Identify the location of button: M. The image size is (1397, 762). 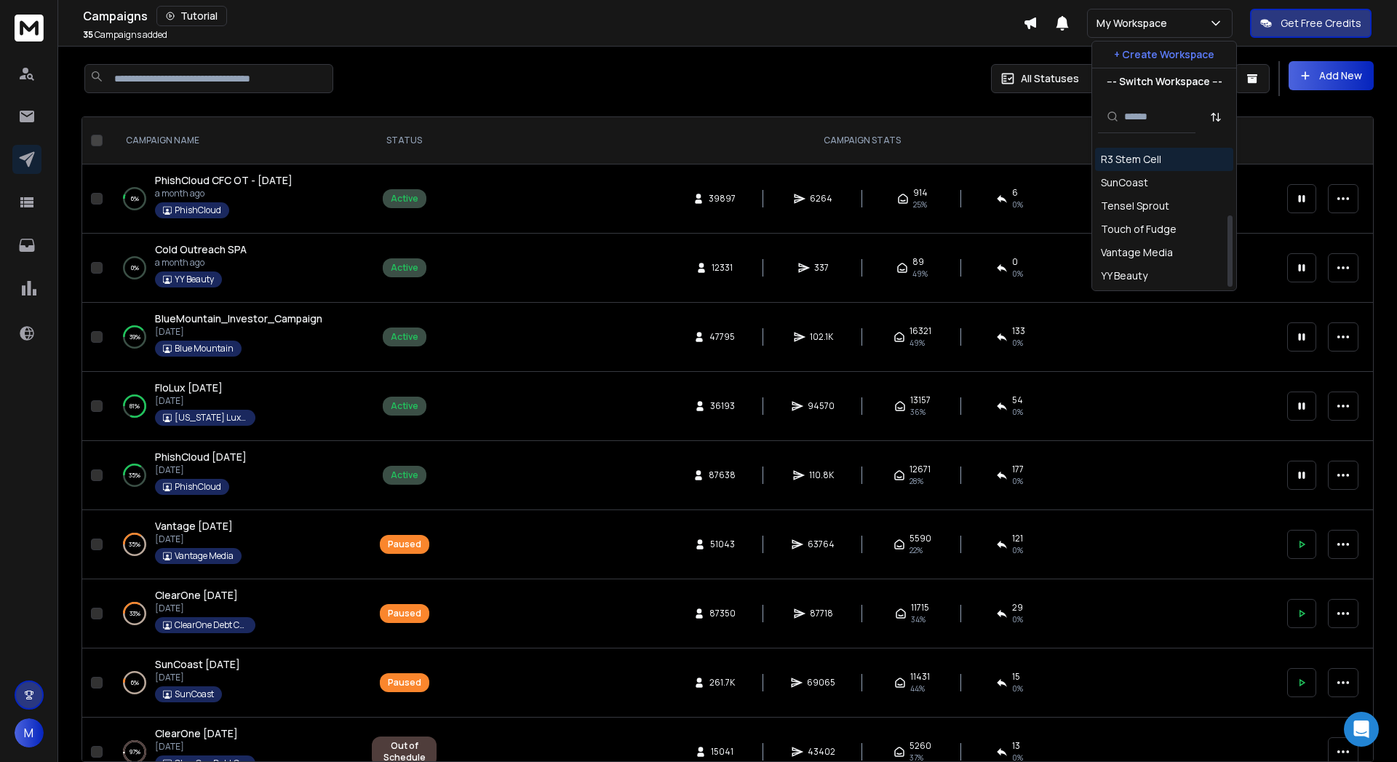
(29, 733).